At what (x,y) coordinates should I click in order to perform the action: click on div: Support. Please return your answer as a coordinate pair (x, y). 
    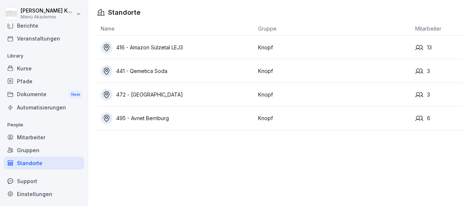
    Looking at the image, I should click on (44, 181).